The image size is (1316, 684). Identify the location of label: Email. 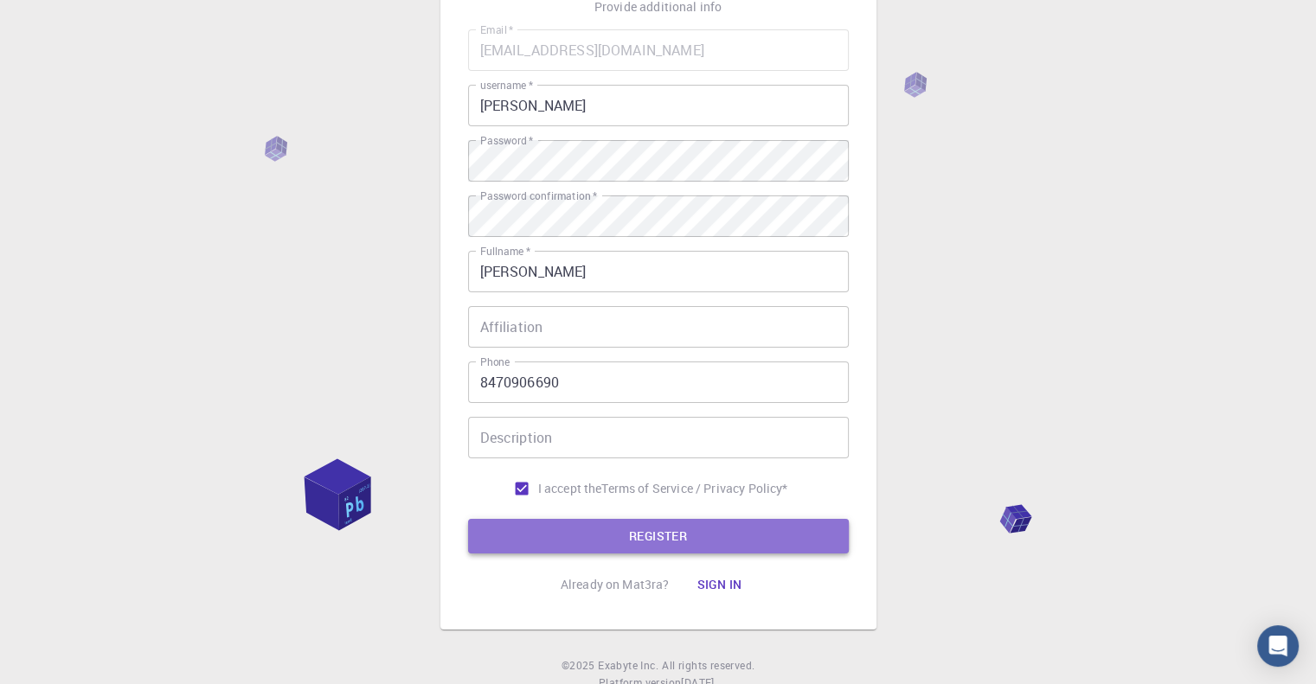
(496, 29).